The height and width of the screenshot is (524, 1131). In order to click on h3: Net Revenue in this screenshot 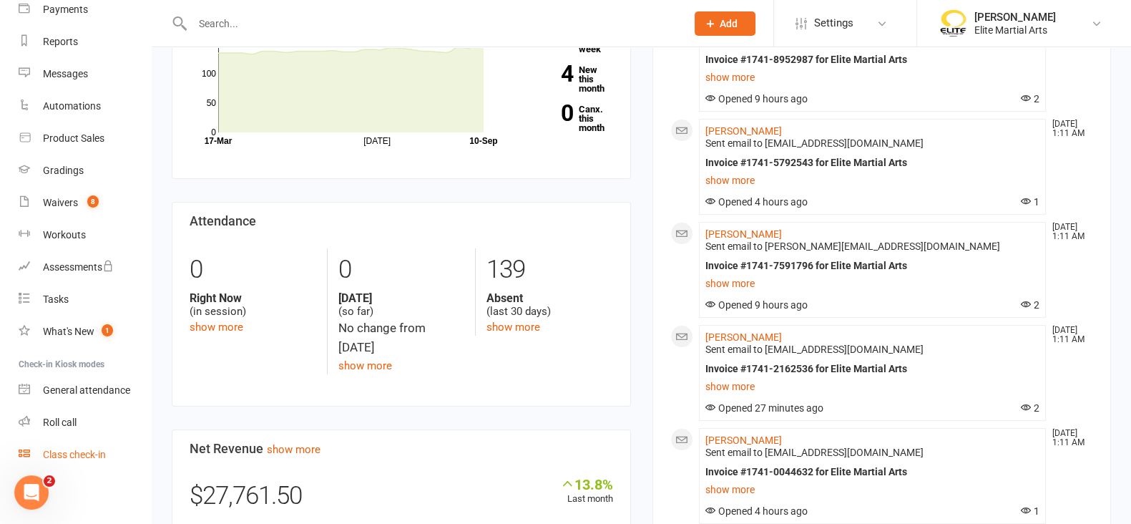, I will do `click(401, 449)`.